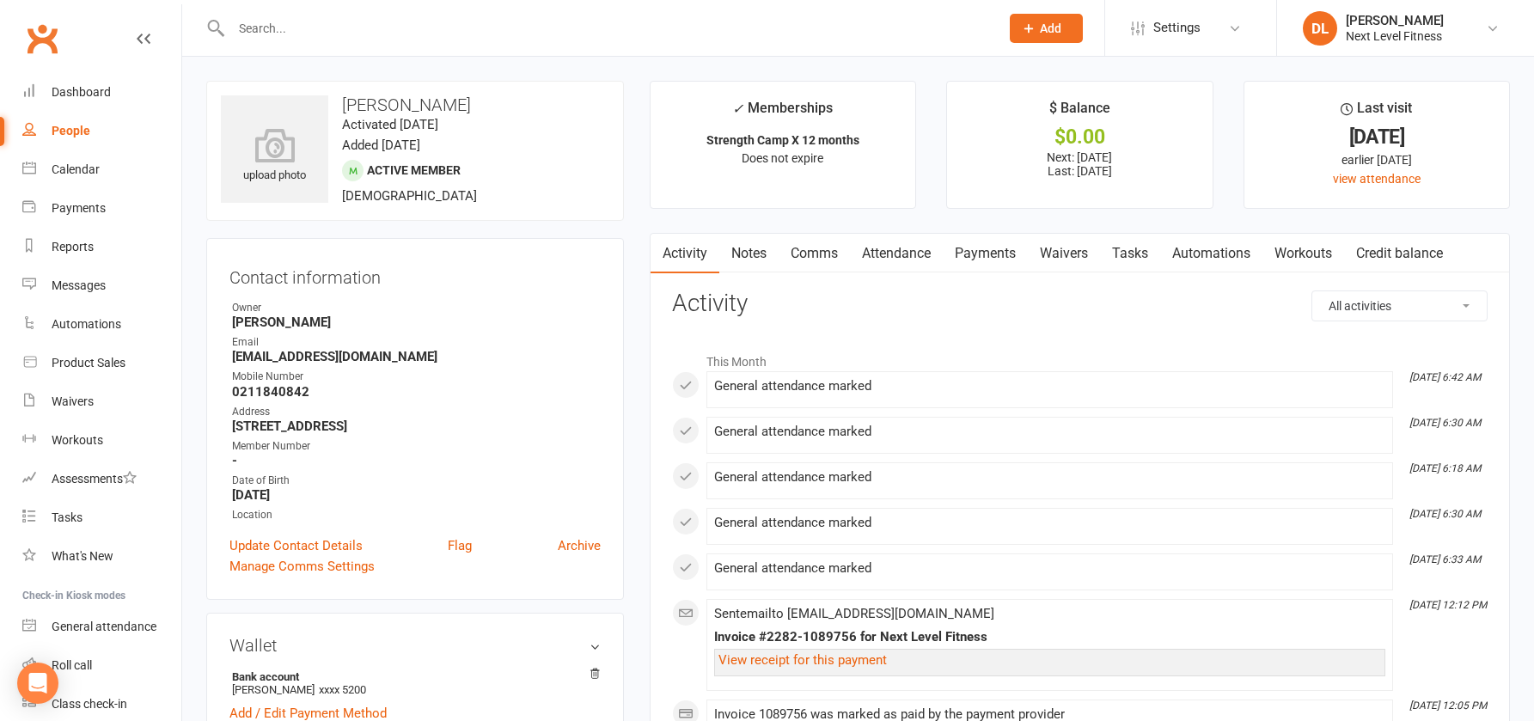 This screenshot has height=721, width=1534. I want to click on a: View receipt for this payment, so click(802, 660).